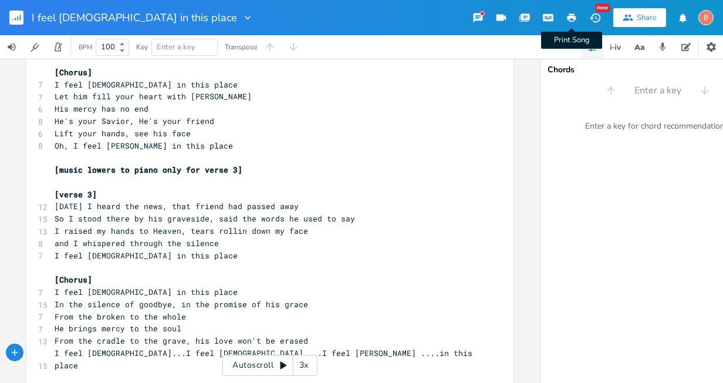 This screenshot has height=383, width=723. What do you see at coordinates (205, 218) in the screenshot?
I see `span: So I stood there by his graveside, said the words he used to say` at bounding box center [205, 218].